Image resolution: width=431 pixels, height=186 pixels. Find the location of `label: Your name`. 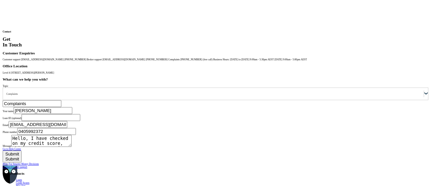

label: Your name is located at coordinates (8, 111).